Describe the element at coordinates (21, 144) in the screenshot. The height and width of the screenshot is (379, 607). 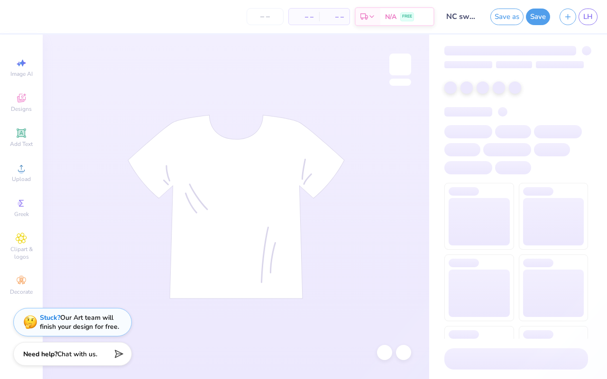
I see `span: Add Text` at that location.